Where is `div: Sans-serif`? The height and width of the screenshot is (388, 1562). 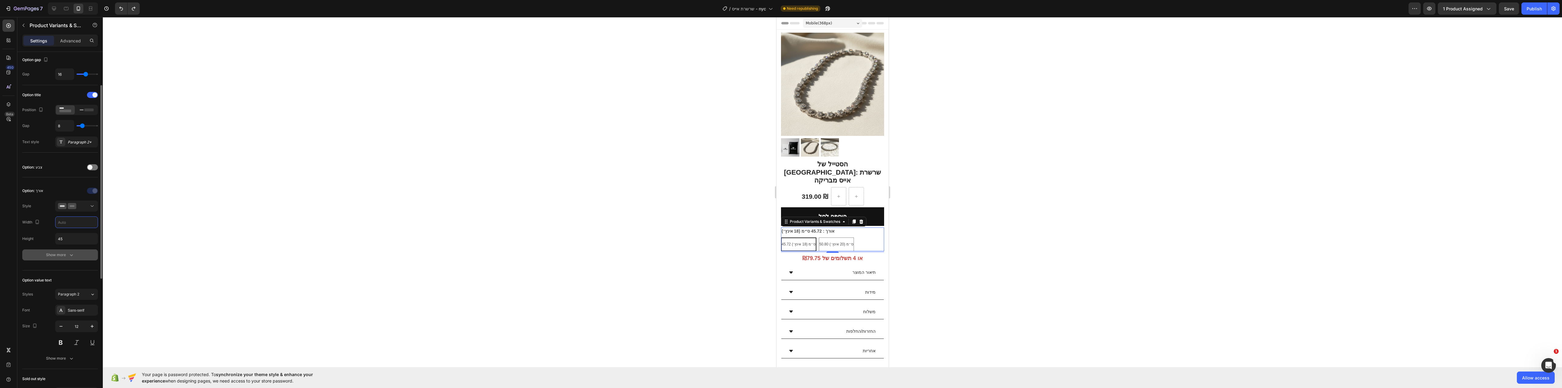 div: Sans-serif is located at coordinates (82, 310).